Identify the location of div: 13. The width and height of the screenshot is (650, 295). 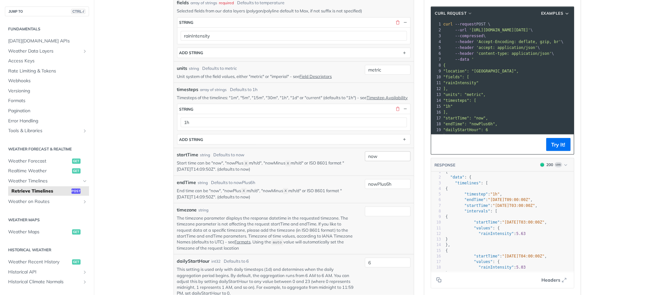
(437, 95).